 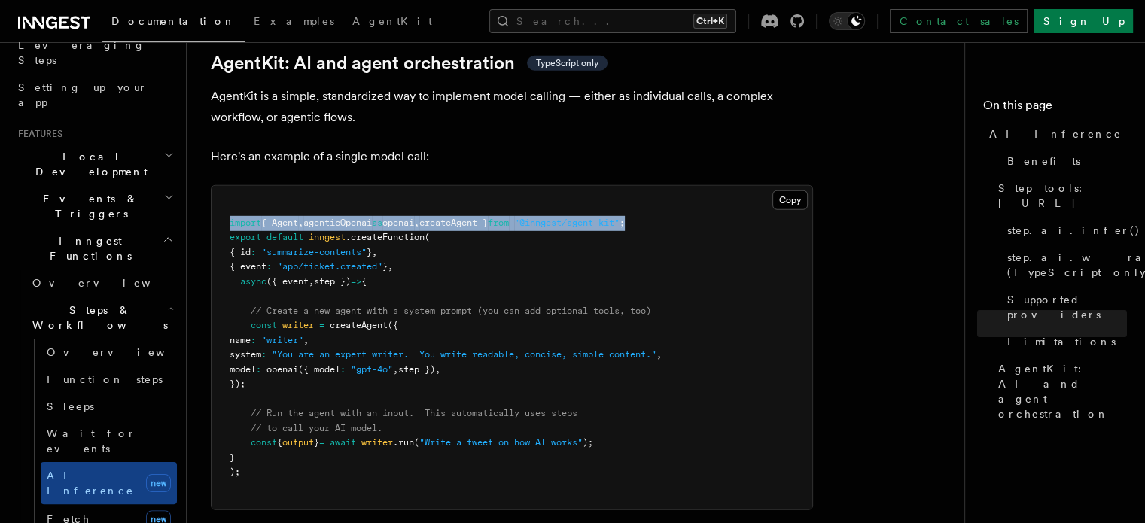 What do you see at coordinates (288, 282) in the screenshot?
I see `span: ({ event` at bounding box center [288, 282].